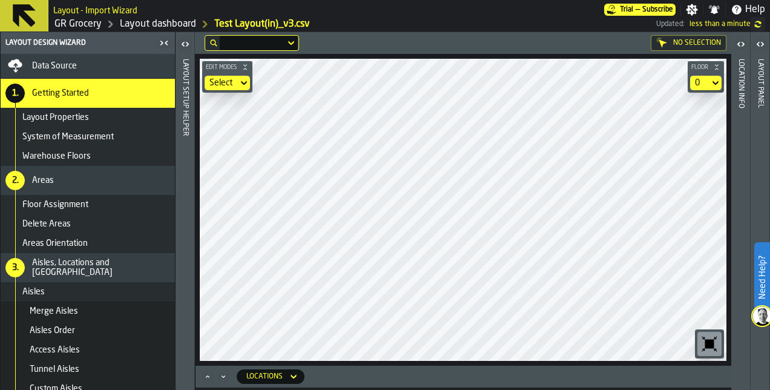 This screenshot has height=390, width=770. I want to click on span: Delete Areas, so click(47, 224).